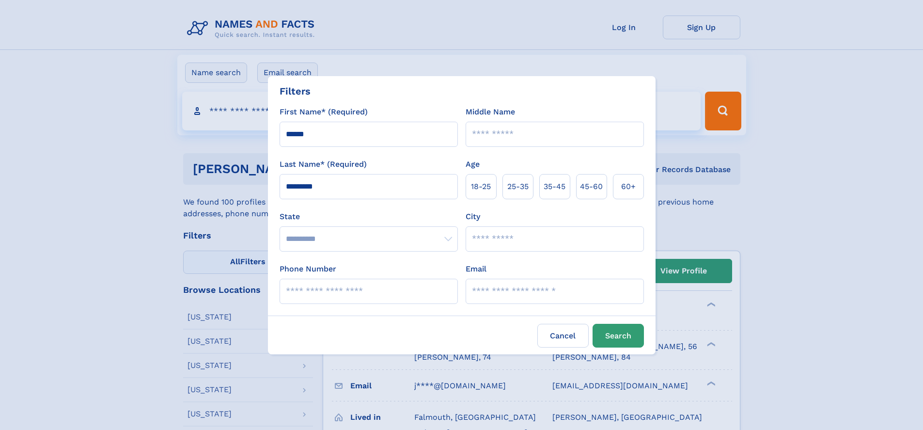 Image resolution: width=923 pixels, height=430 pixels. I want to click on span: 25‑35, so click(518, 186).